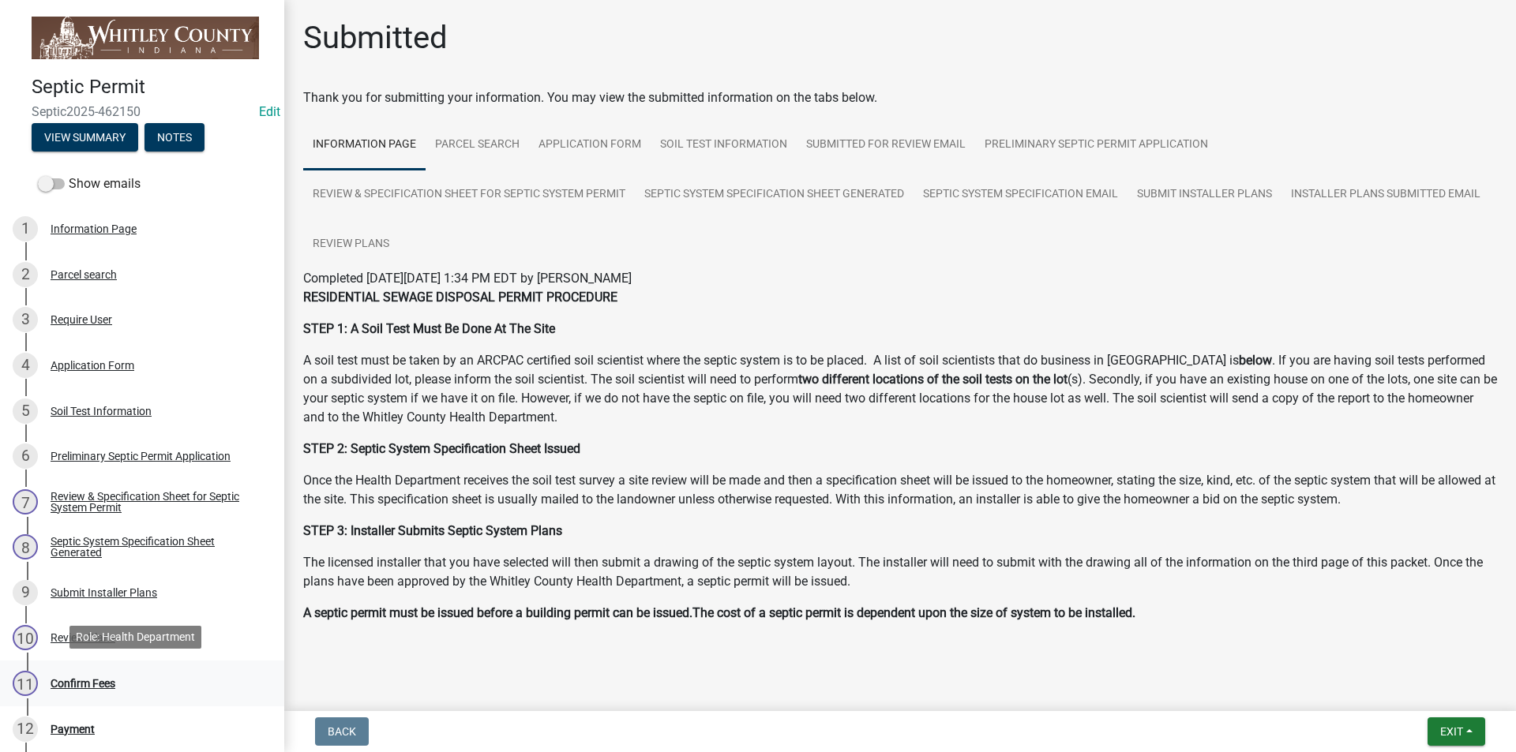 This screenshot has width=1516, height=752. Describe the element at coordinates (433, 530) in the screenshot. I see `strong: STEP 3: Installer Submits Septic System Plans` at that location.